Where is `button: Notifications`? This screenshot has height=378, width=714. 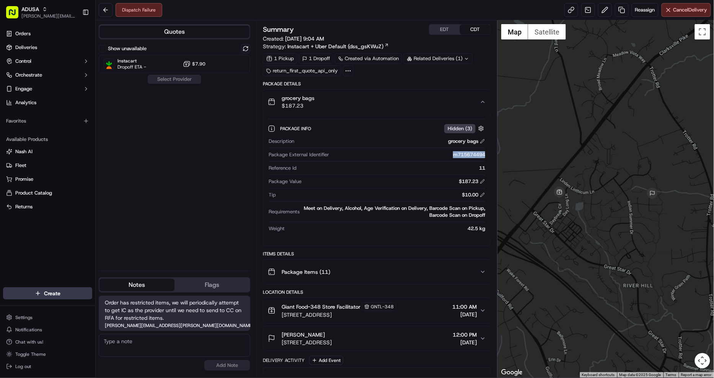 button: Notifications is located at coordinates (47, 329).